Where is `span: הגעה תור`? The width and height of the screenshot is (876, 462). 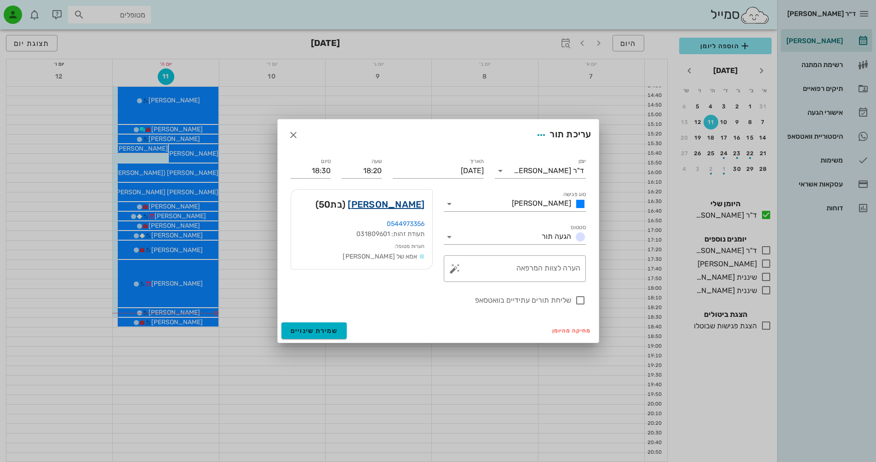
span: הגעה תור is located at coordinates (556, 236).